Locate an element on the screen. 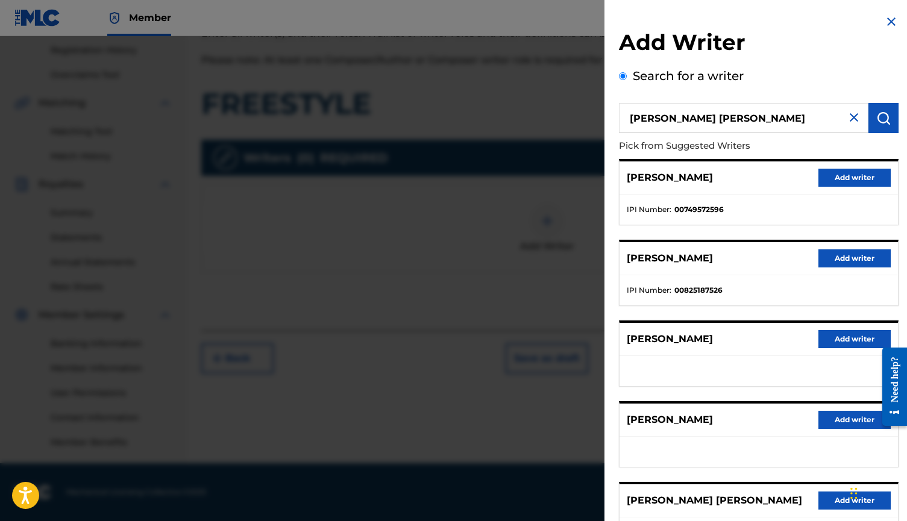  strong: 00825187526 is located at coordinates (698, 290).